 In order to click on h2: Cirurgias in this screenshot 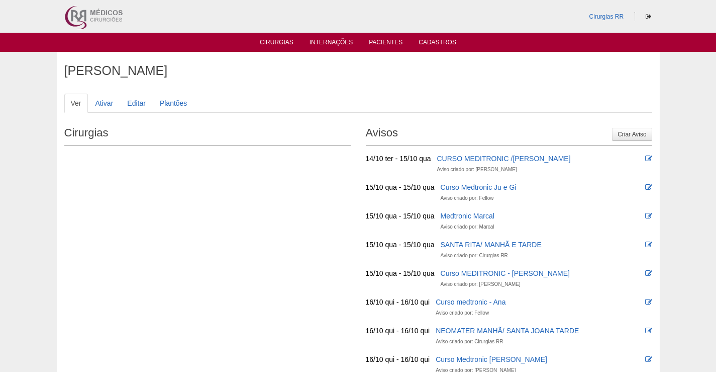, I will do `click(208, 134)`.